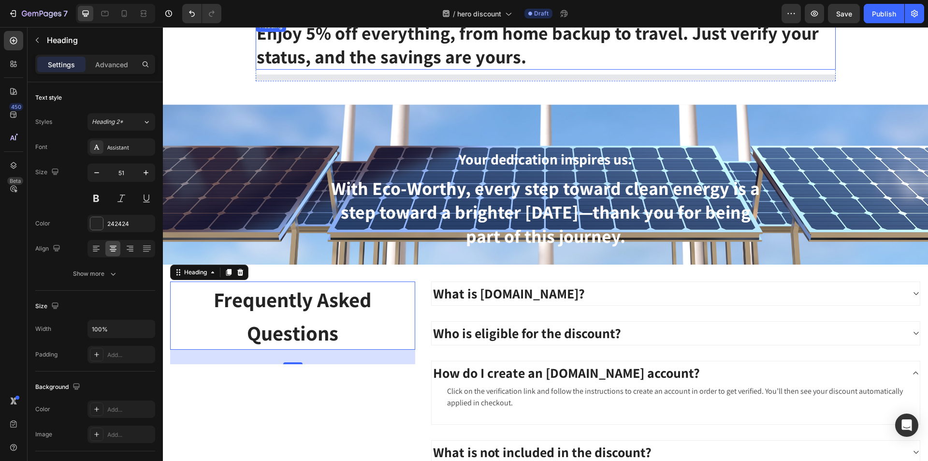  Describe the element at coordinates (99, 40) in the screenshot. I see `p: Heading` at that location.